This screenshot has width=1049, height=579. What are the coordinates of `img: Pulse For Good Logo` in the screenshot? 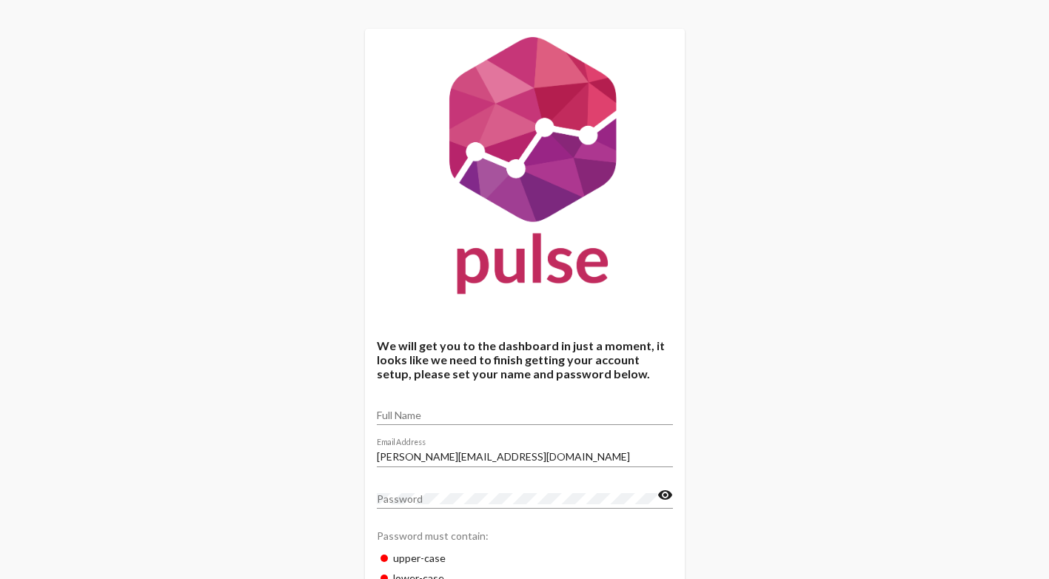 It's located at (525, 169).